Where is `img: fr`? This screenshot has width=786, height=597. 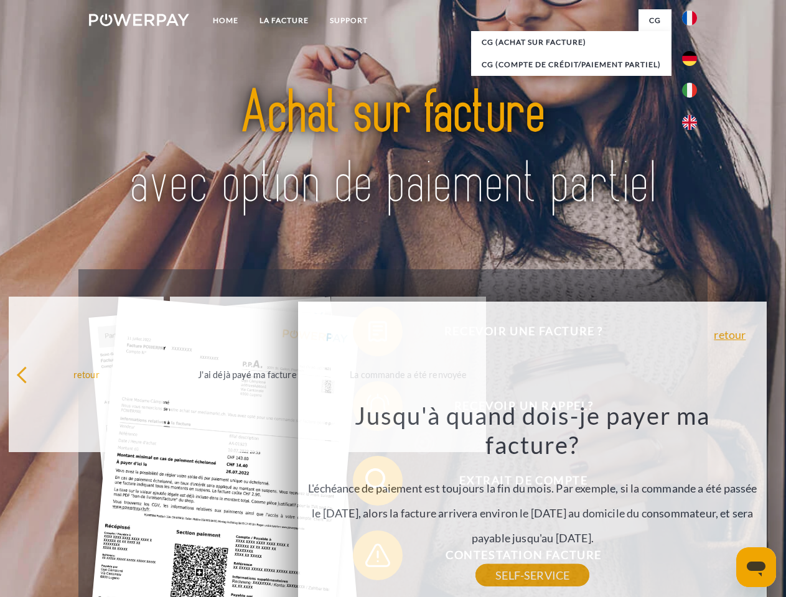
img: fr is located at coordinates (689, 18).